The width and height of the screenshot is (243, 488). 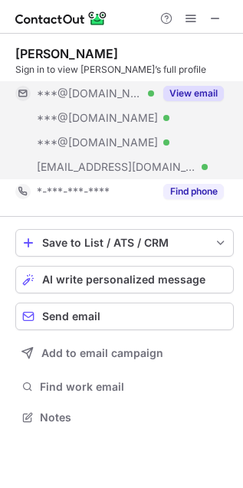 I want to click on button: Send email, so click(x=124, y=316).